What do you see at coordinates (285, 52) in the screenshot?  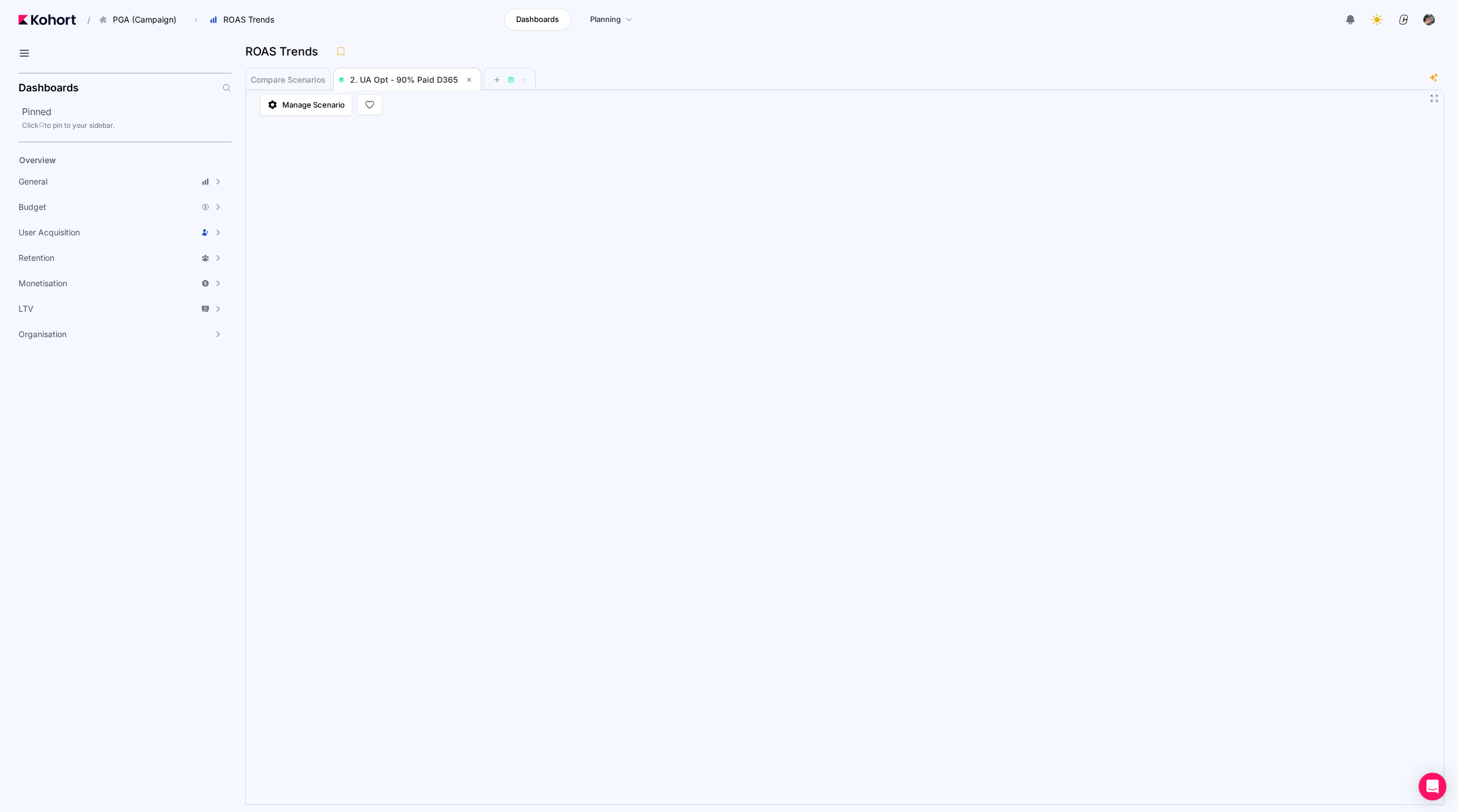 I see `h3: ROAS Trends` at bounding box center [285, 52].